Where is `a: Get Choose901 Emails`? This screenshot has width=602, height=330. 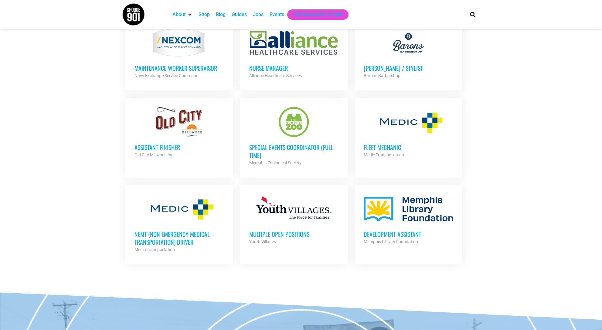 a: Get Choose901 Emails is located at coordinates (318, 15).